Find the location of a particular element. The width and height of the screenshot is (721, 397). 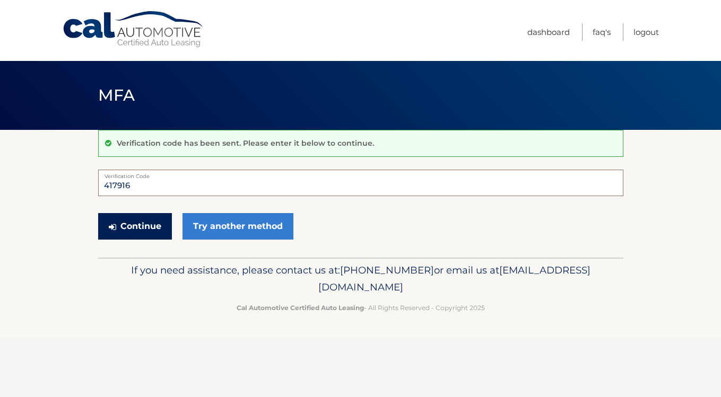

a: Cal Automotive is located at coordinates (134, 29).